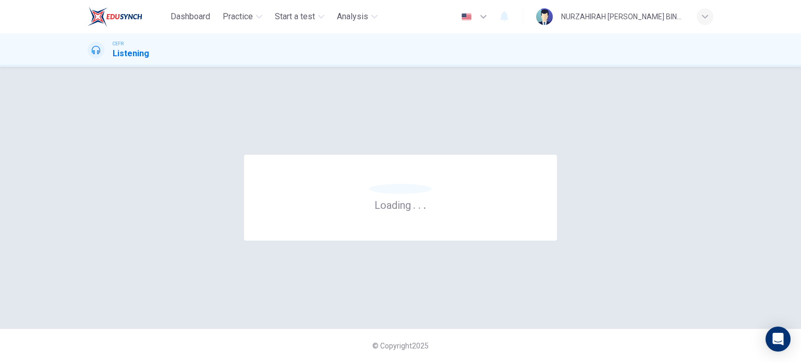  I want to click on div: Open Intercom Messenger, so click(778, 339).